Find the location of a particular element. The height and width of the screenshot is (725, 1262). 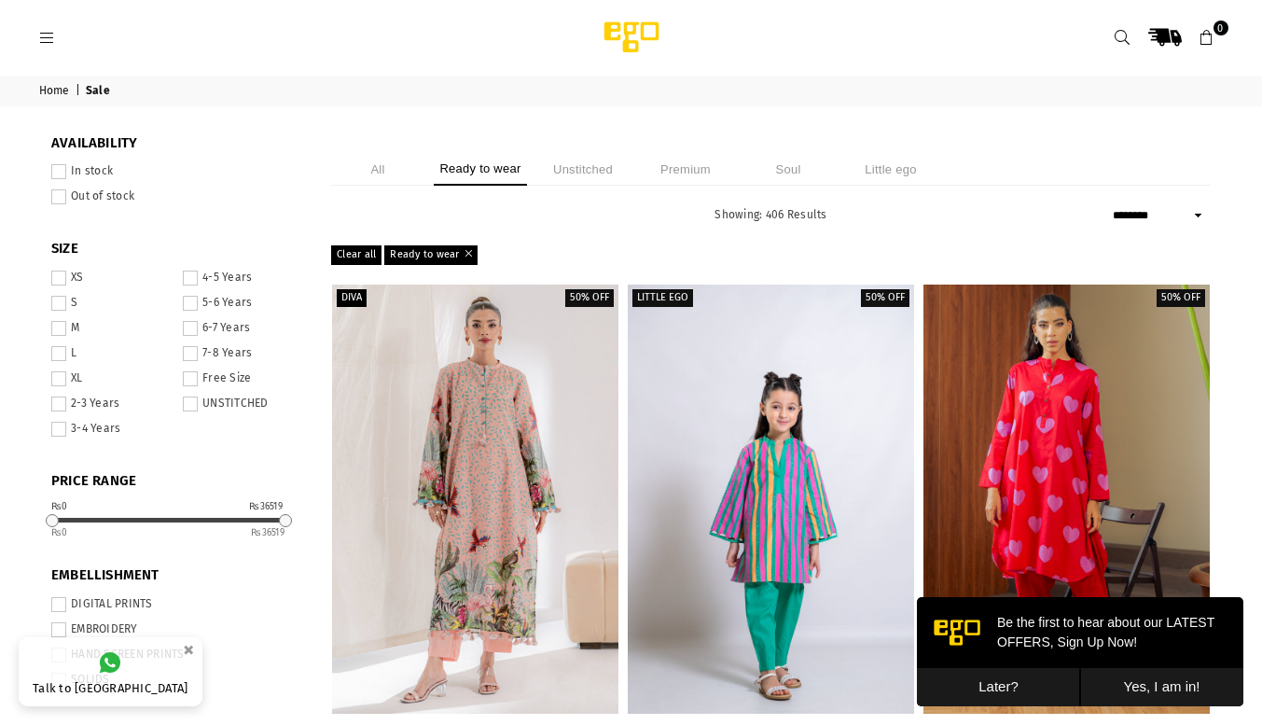

label: 4-5 Years is located at coordinates (243, 278).